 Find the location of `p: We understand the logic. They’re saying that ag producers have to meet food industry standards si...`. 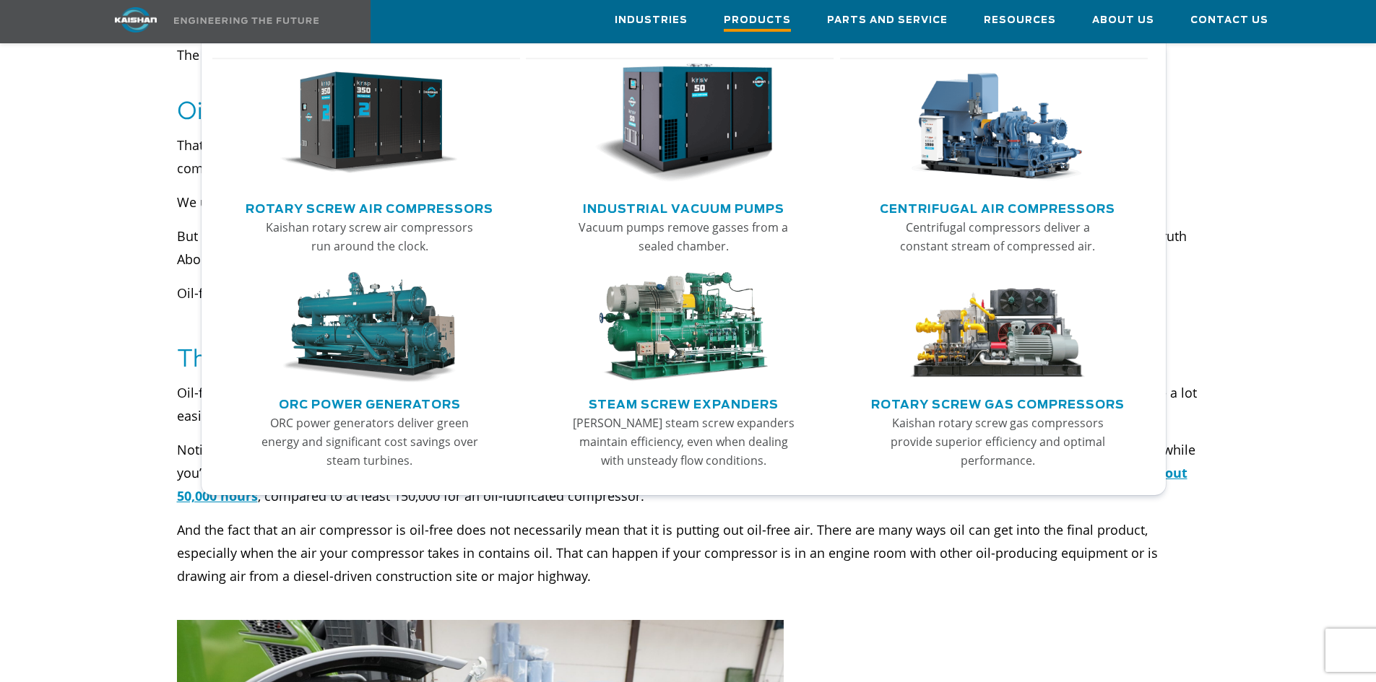

p: We understand the logic. They’re saying that ag producers have to meet food industry standards si... is located at coordinates (688, 202).